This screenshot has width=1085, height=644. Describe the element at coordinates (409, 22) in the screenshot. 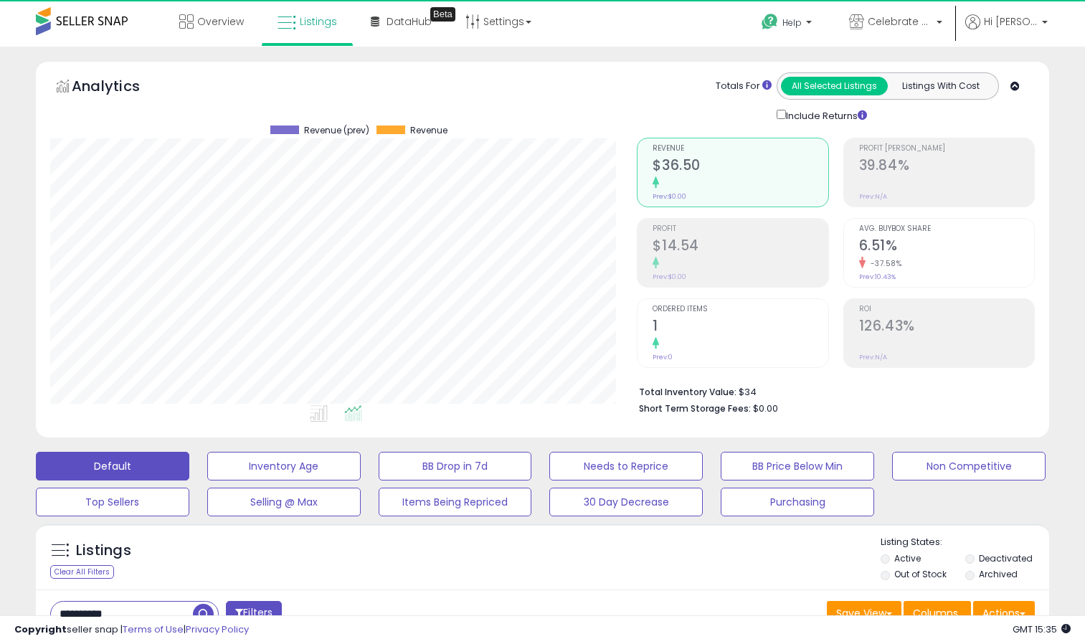

I see `span: DataHub` at that location.